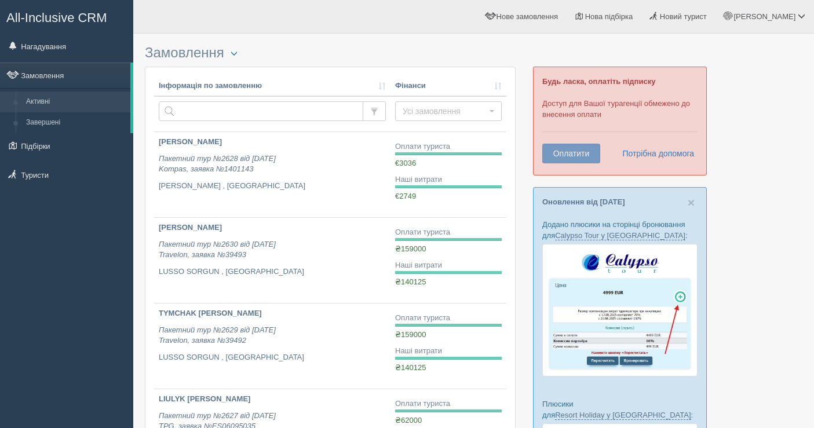 The image size is (814, 428). I want to click on p: Плюсики для :, so click(620, 410).